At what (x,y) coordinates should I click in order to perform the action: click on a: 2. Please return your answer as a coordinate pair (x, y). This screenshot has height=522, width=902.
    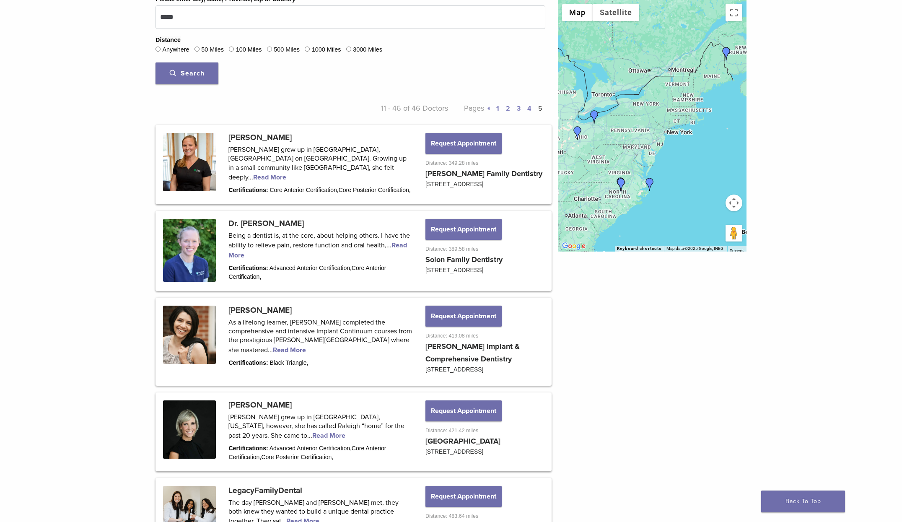
    Looking at the image, I should click on (508, 109).